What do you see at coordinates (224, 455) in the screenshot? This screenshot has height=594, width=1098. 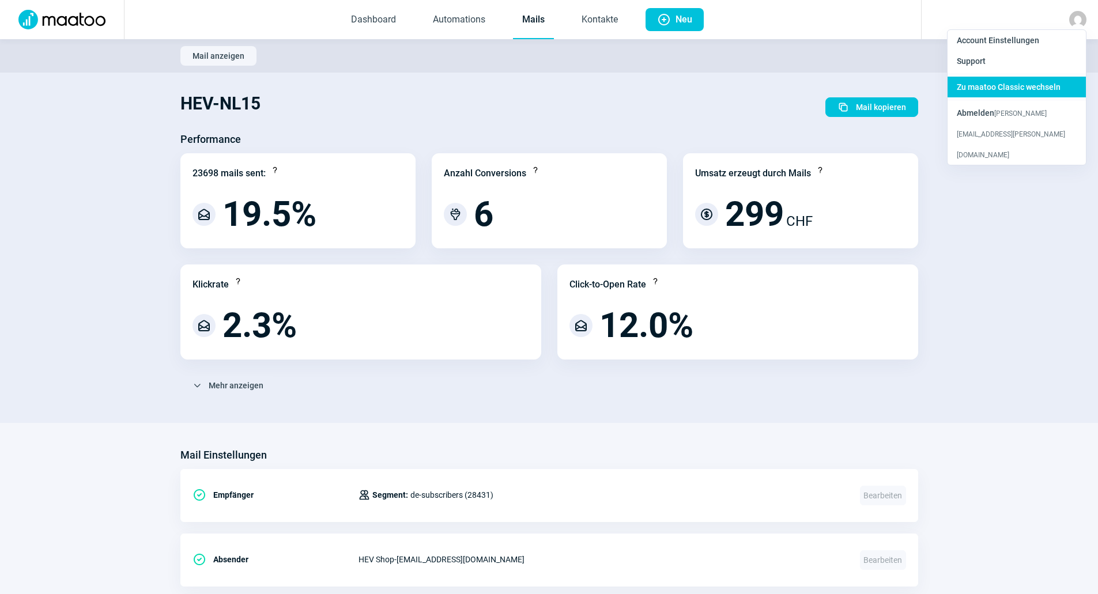 I see `h3: Mail Einstellungen` at bounding box center [224, 455].